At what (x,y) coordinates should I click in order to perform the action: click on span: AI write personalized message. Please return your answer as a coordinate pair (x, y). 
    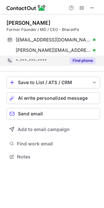
    Looking at the image, I should click on (53, 98).